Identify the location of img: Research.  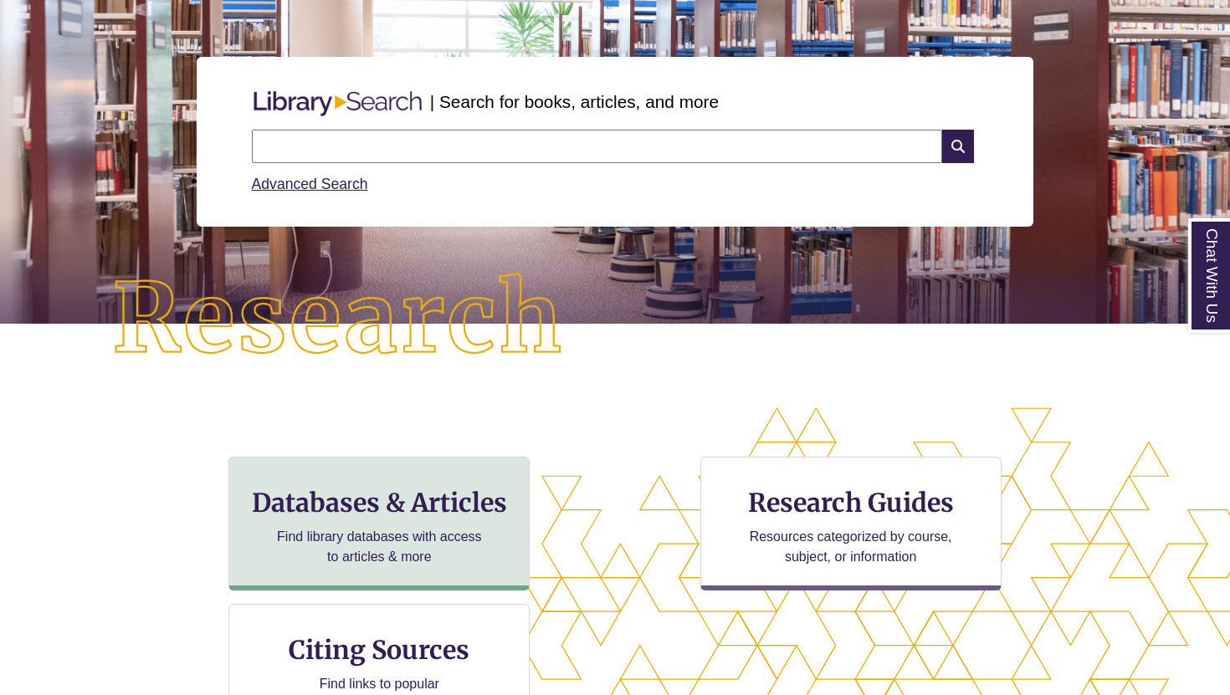
(339, 320).